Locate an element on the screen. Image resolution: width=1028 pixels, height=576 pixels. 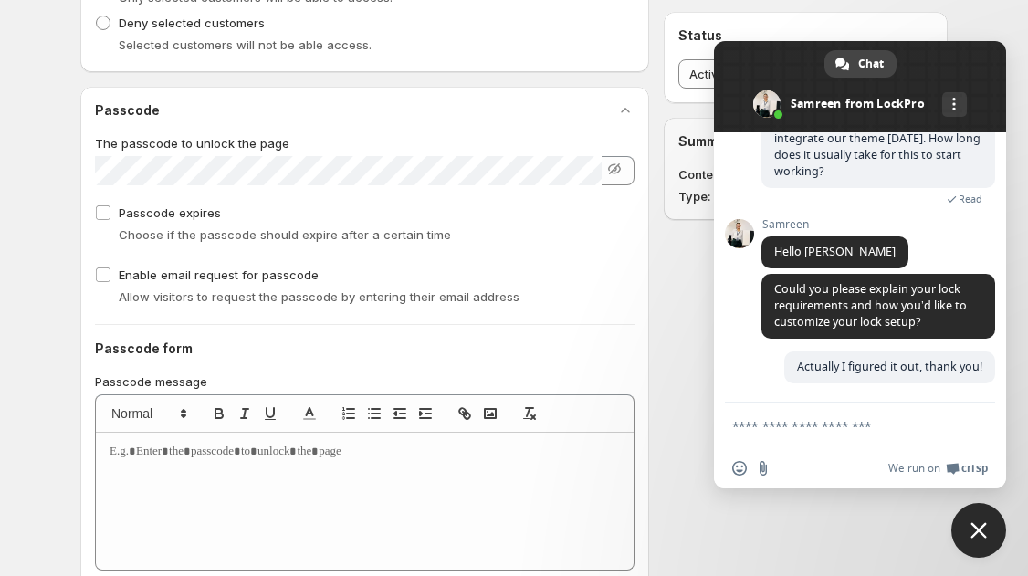
h2: Passcode is located at coordinates (127, 110).